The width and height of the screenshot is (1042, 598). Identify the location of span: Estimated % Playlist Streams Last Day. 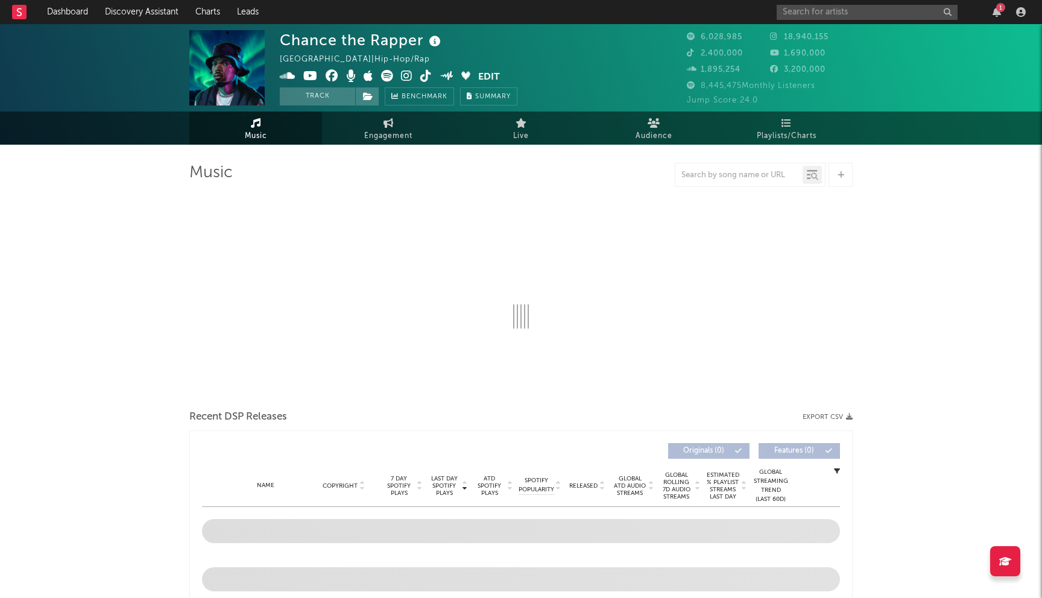
(723, 486).